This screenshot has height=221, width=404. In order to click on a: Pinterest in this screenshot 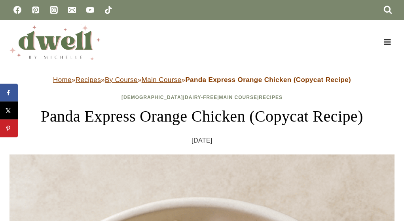, I will do `click(36, 10)`.